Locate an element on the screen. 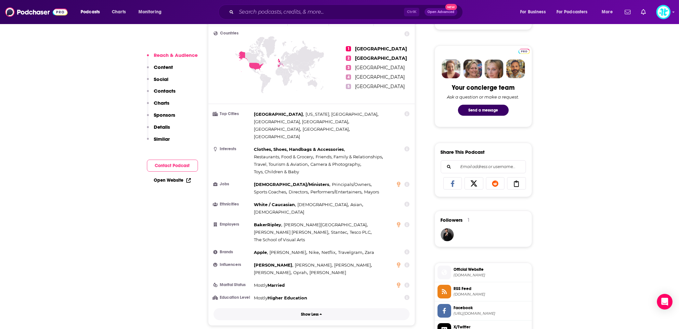 The image size is (679, 329). span: Countries is located at coordinates (229, 33).